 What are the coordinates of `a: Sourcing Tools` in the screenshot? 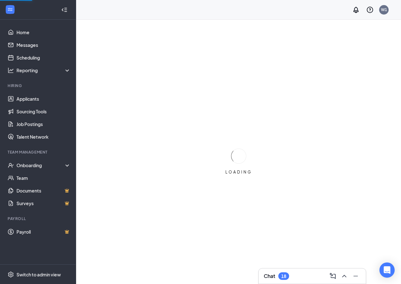 It's located at (43, 112).